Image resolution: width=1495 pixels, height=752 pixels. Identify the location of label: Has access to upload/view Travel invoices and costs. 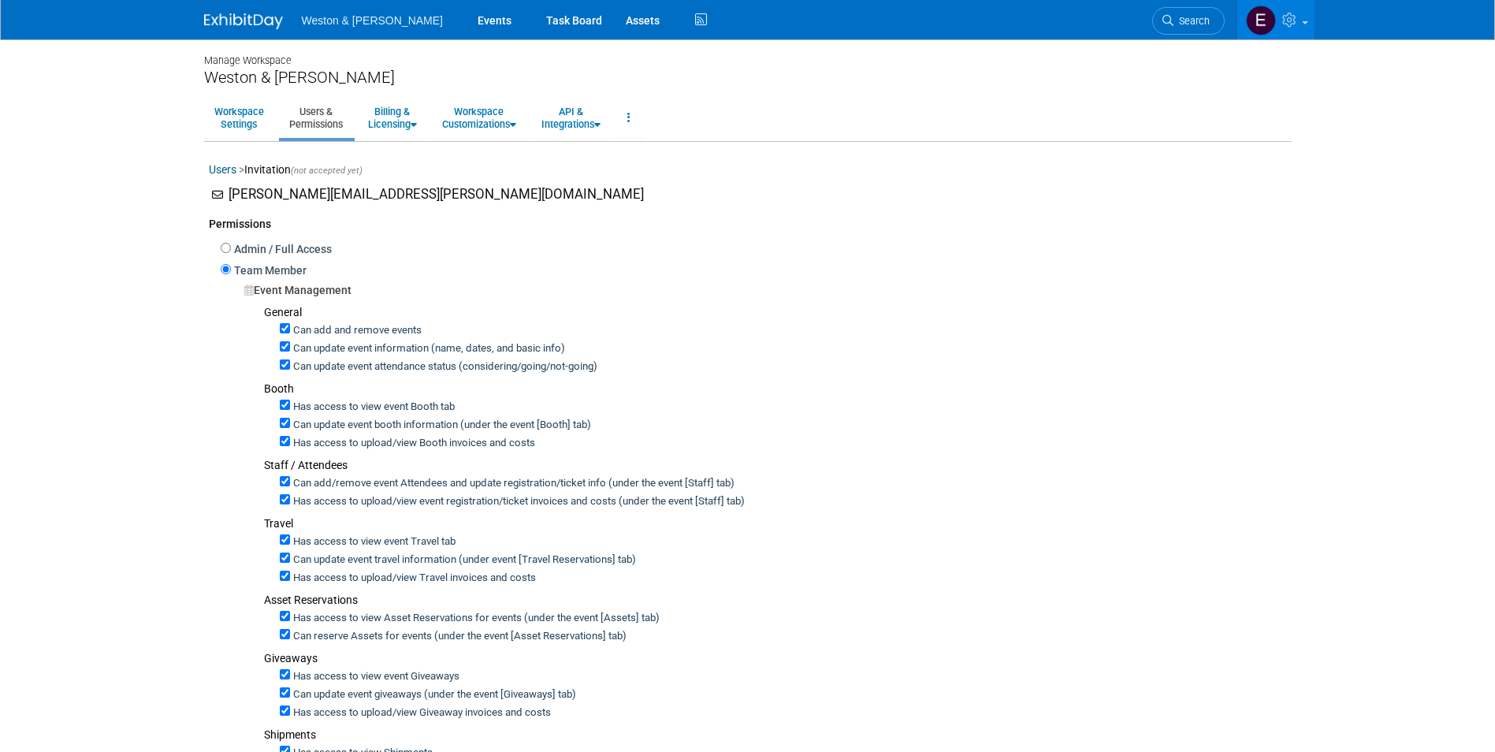
(413, 578).